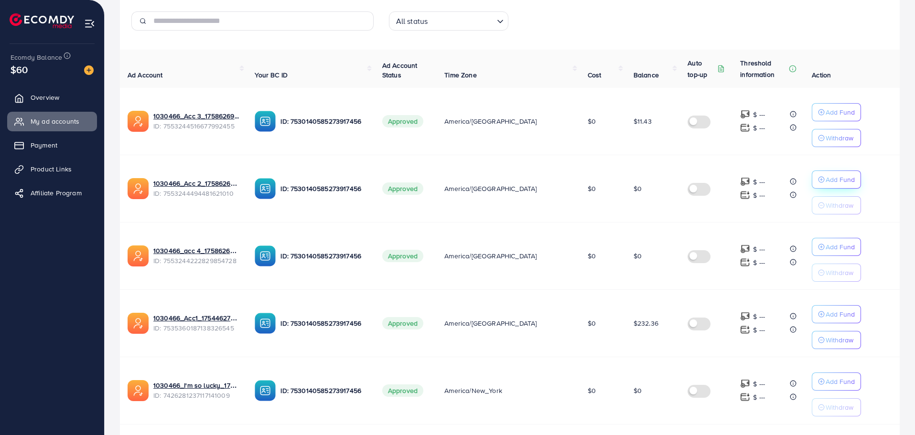  I want to click on span: Time Zone, so click(460, 75).